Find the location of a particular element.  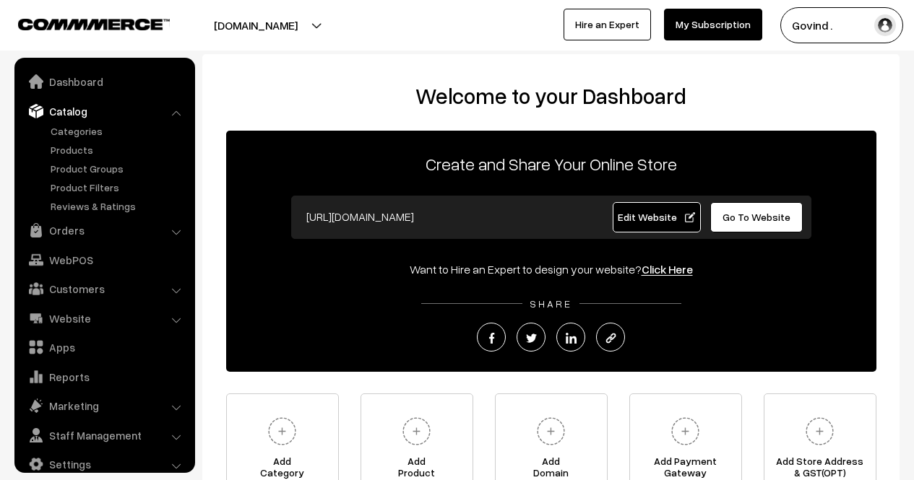

a: Go To Website is located at coordinates (756, 217).